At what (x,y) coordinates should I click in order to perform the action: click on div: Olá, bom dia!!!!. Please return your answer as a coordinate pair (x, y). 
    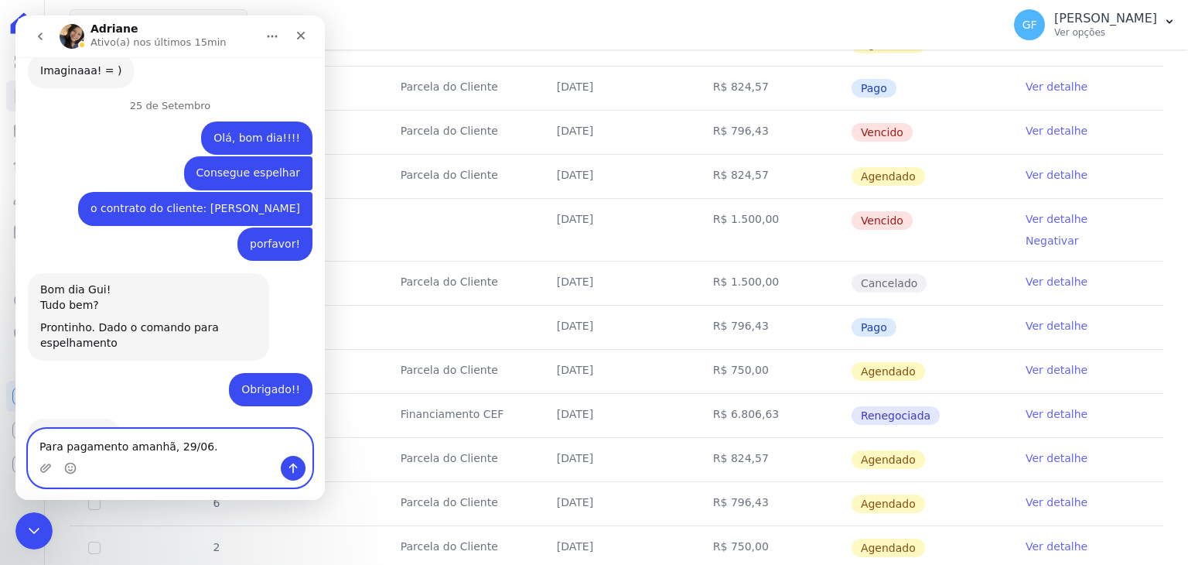
    Looking at the image, I should click on (241, 123).